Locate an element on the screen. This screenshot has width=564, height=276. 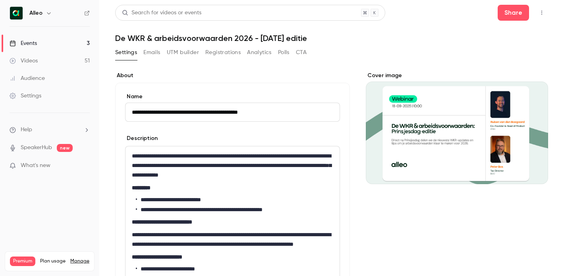
div: Search for videos or events is located at coordinates (162, 13).